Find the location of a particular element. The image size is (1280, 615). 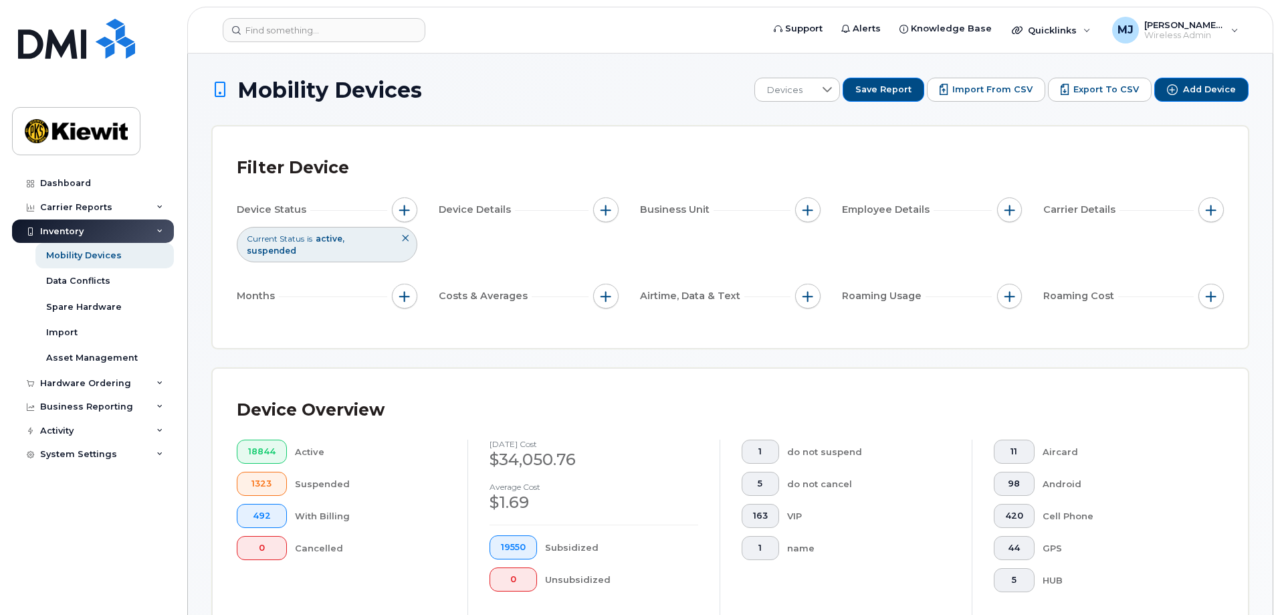

button: Export to CSV is located at coordinates (1100, 90).